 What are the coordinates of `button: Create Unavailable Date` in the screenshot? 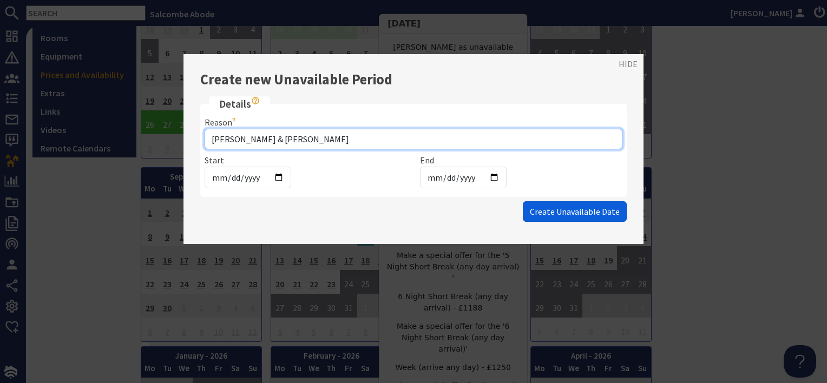 It's located at (575, 212).